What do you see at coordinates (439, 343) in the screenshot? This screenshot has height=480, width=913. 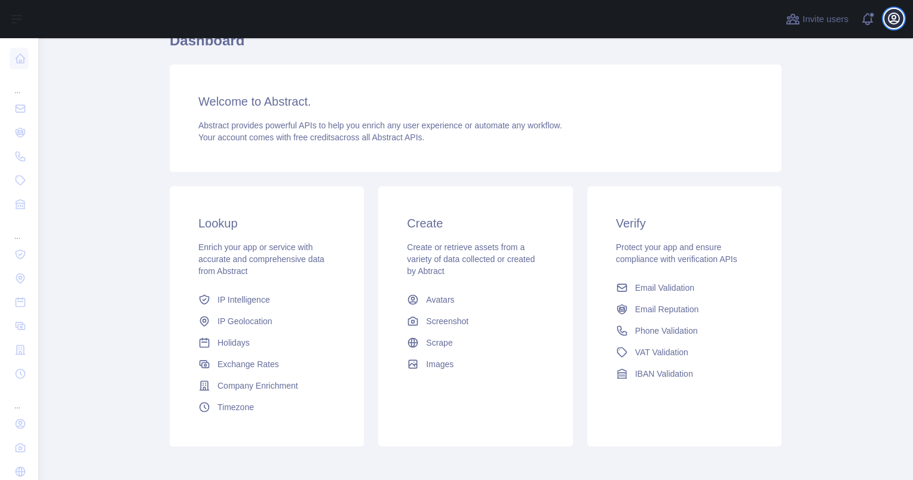 I see `span: Scrape` at bounding box center [439, 343].